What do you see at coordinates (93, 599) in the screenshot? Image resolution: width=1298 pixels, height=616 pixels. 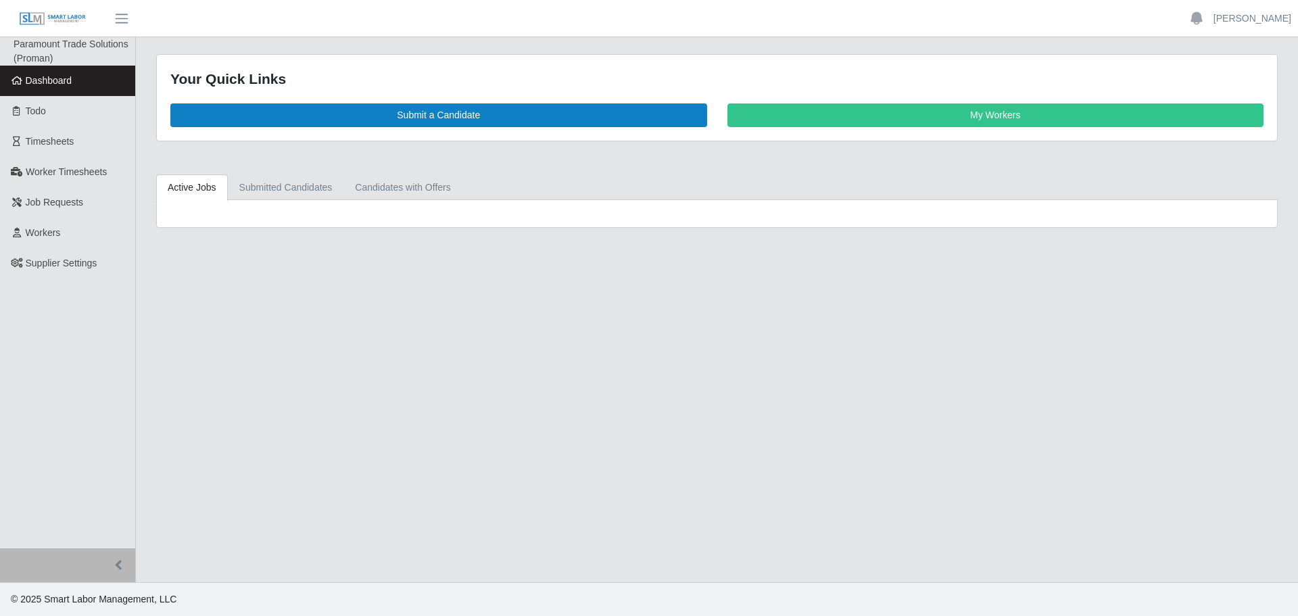 I see `span: © 2025 Smart Labor Management, LLC` at bounding box center [93, 599].